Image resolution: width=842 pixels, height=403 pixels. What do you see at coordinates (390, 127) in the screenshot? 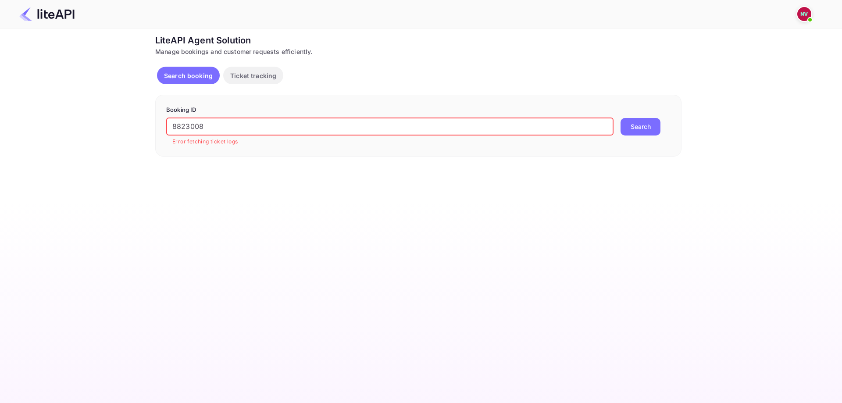
I see `input: Enter Booking ID (e.g., 63782194)` at bounding box center [390, 127].